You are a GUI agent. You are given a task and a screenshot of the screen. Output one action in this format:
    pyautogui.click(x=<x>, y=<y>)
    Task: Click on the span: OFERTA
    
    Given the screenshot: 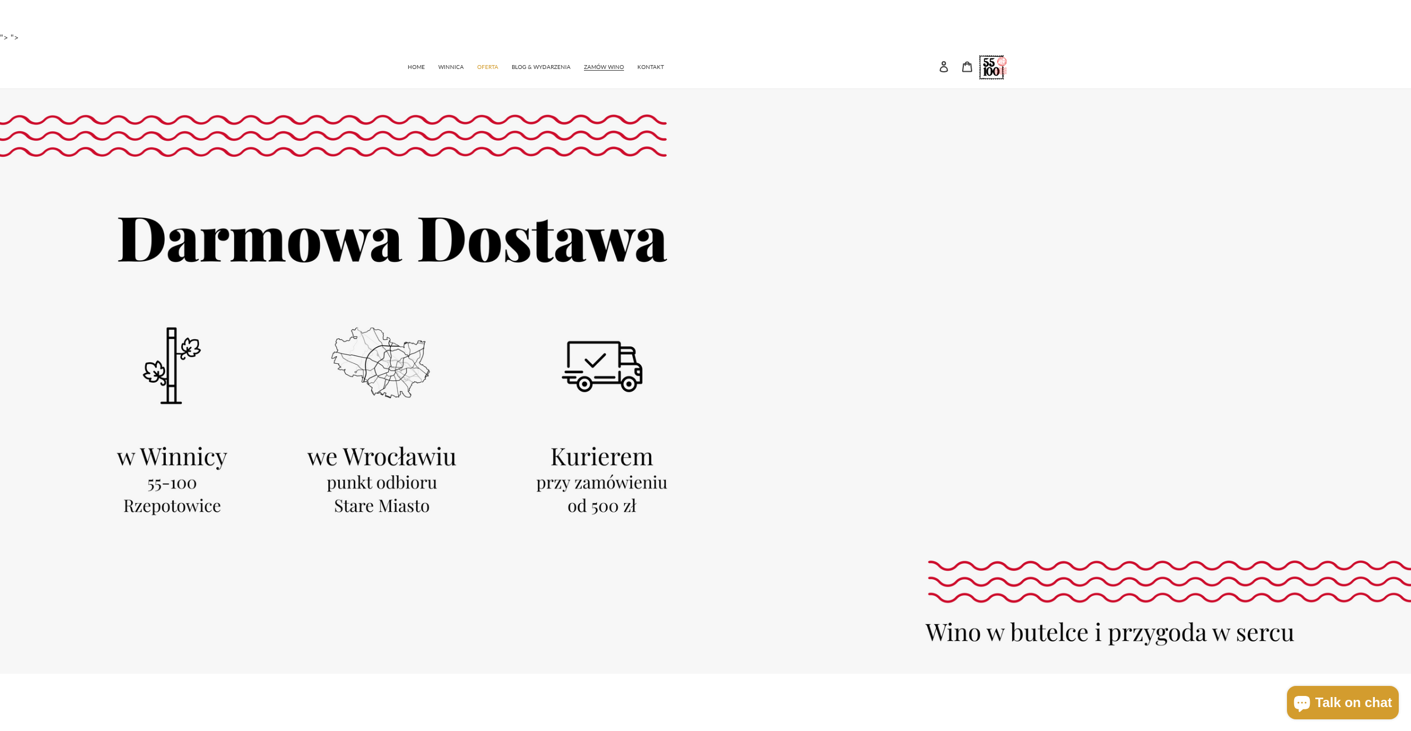 What is the action you would take?
    pyautogui.click(x=488, y=67)
    